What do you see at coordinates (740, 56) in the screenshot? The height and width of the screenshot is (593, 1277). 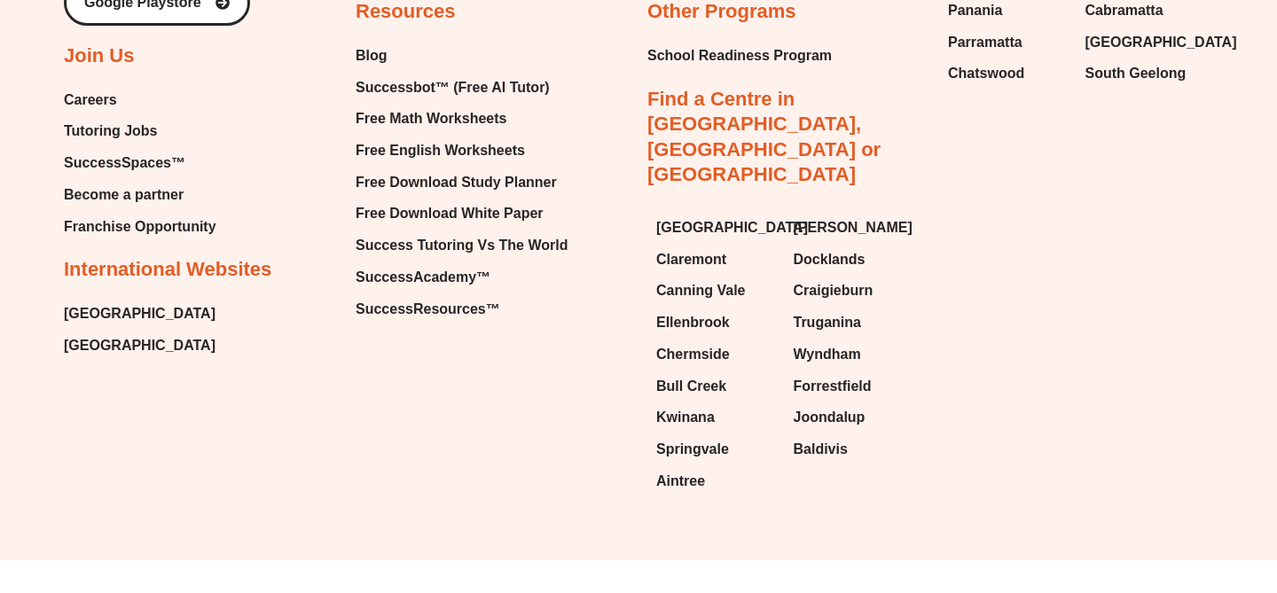 I see `span: School Readiness Program` at bounding box center [740, 56].